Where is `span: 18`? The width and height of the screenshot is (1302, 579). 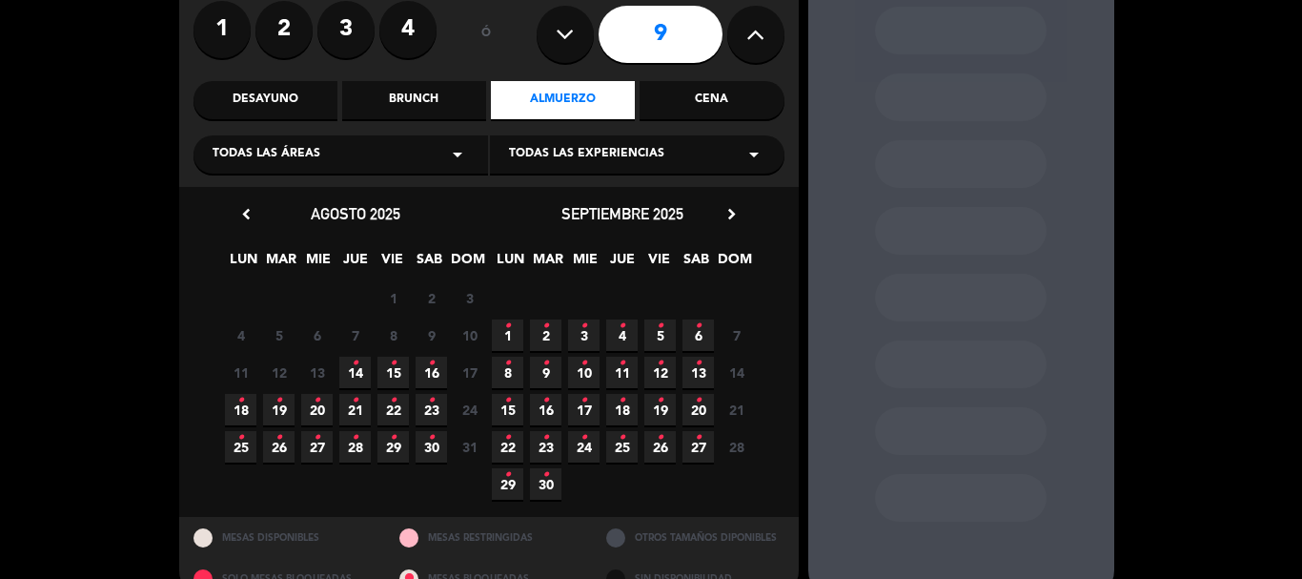
span: 18 is located at coordinates (240, 409).